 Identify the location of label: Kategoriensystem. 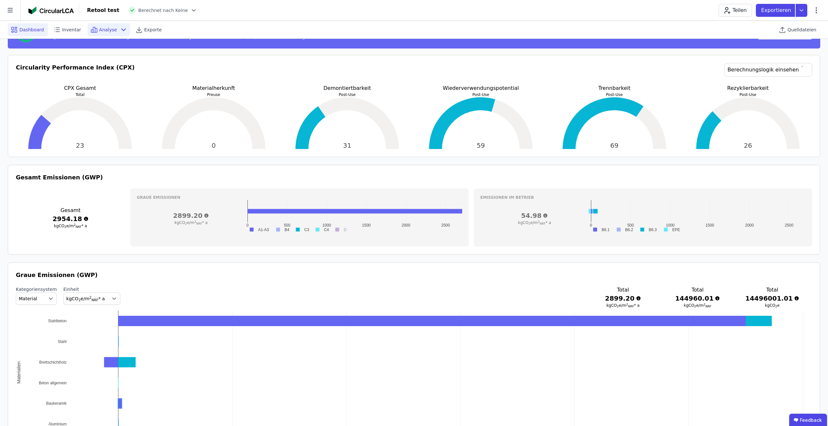
(36, 289).